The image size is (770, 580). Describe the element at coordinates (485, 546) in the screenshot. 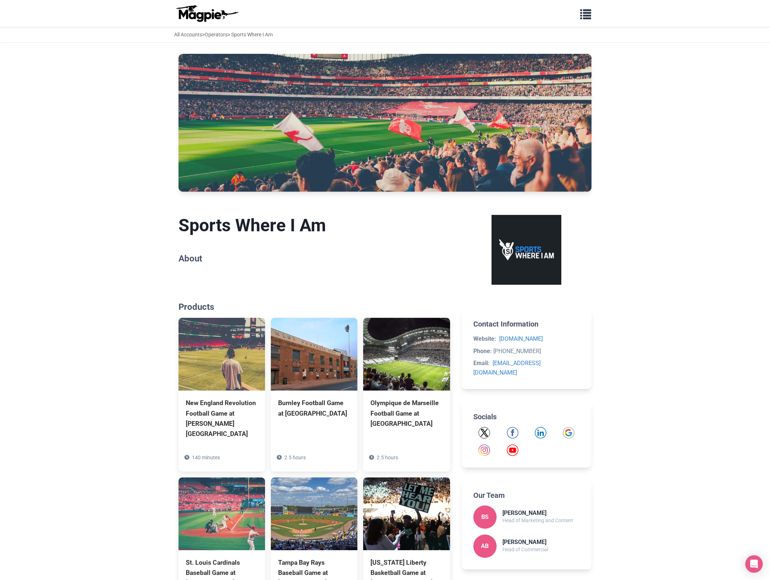

I see `div: AB` at that location.